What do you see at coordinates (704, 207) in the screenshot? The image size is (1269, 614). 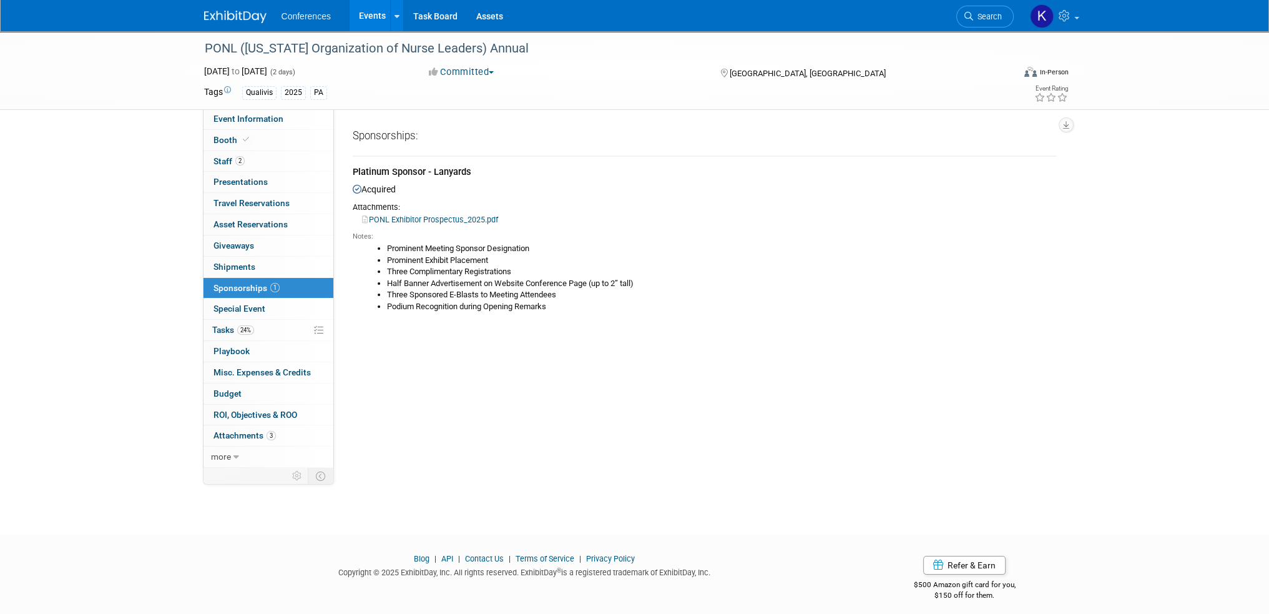 I see `div: Attachments:` at bounding box center [704, 207].